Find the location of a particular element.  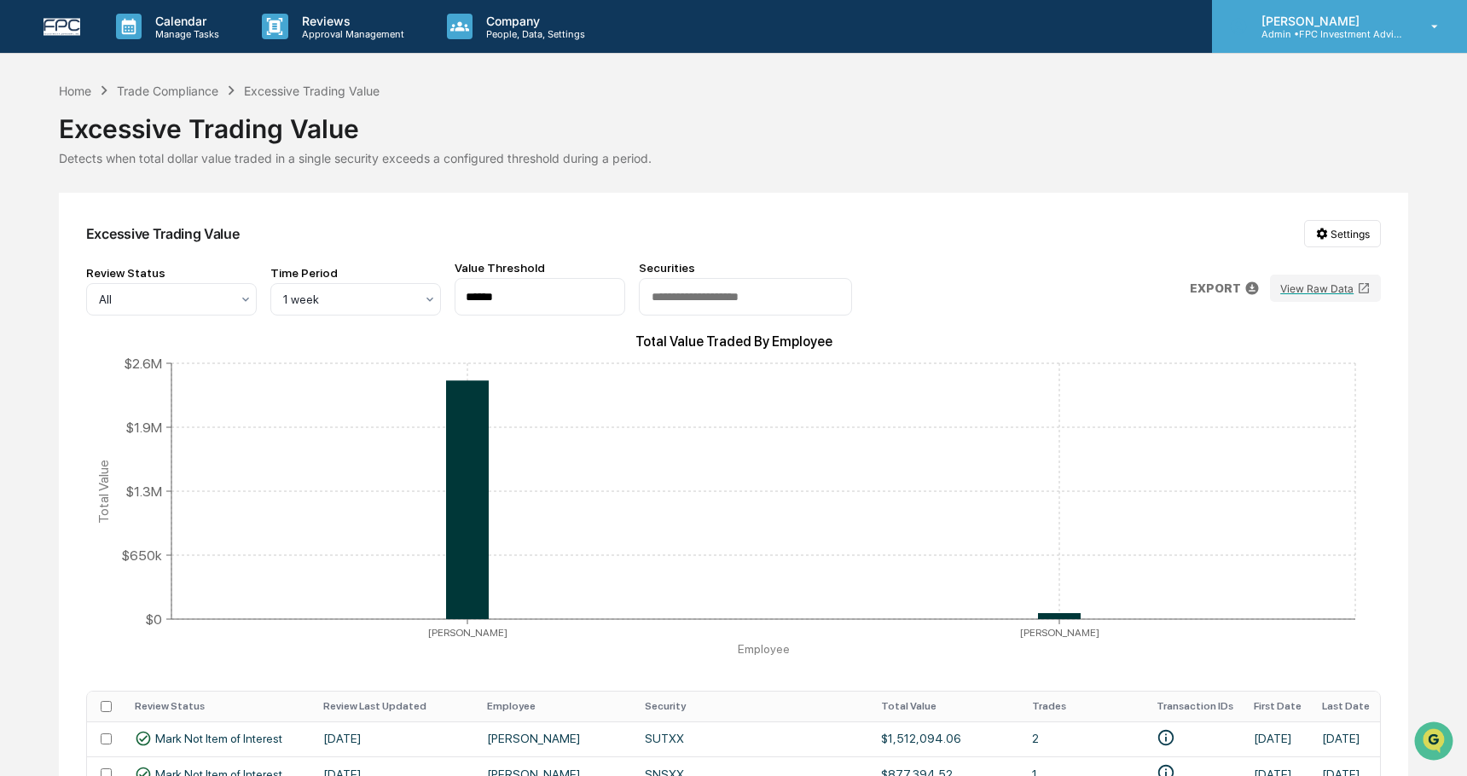

th: Transaction IDs is located at coordinates (1195, 706).